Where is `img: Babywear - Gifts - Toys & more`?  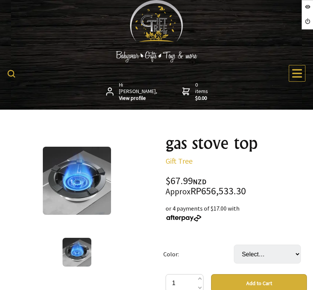 img: Babywear - Gifts - Toys & more is located at coordinates (156, 57).